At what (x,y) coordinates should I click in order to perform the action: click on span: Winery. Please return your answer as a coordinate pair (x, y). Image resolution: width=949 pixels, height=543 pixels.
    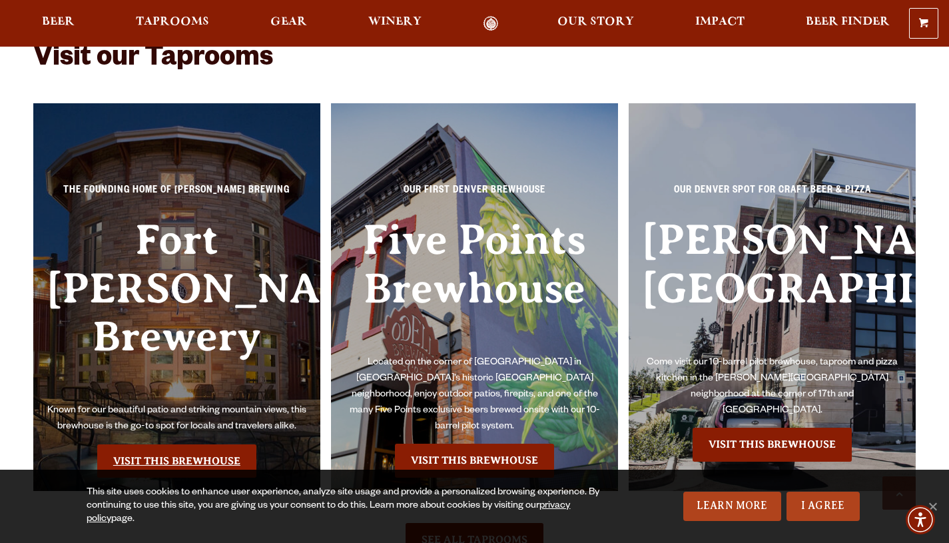
    Looking at the image, I should click on (395, 22).